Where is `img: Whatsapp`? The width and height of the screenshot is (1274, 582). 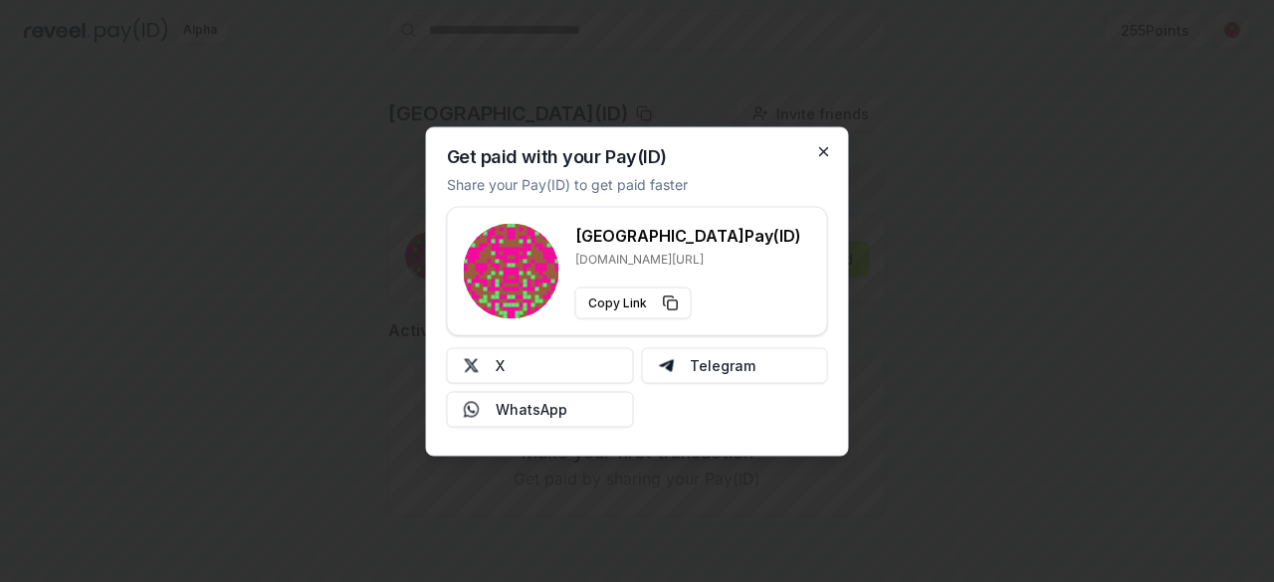 img: Whatsapp is located at coordinates (472, 409).